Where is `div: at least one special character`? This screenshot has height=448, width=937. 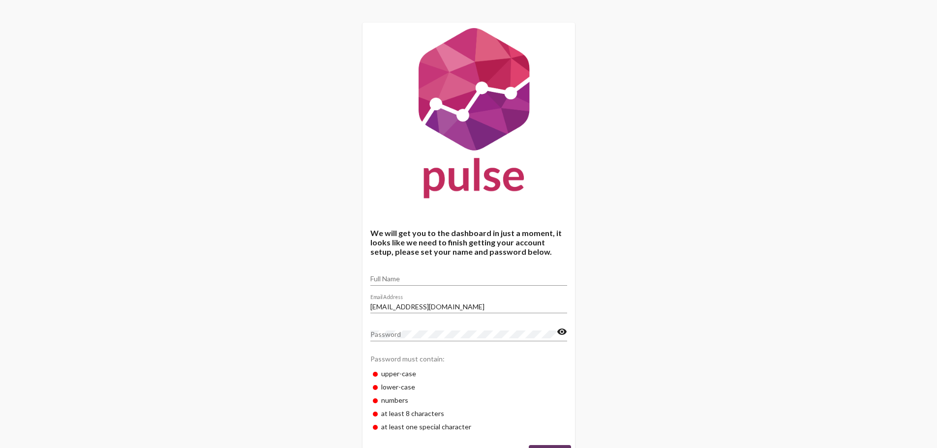 div: at least one special character is located at coordinates (469, 426).